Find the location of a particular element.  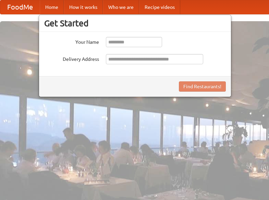

h3: Get Started is located at coordinates (135, 23).